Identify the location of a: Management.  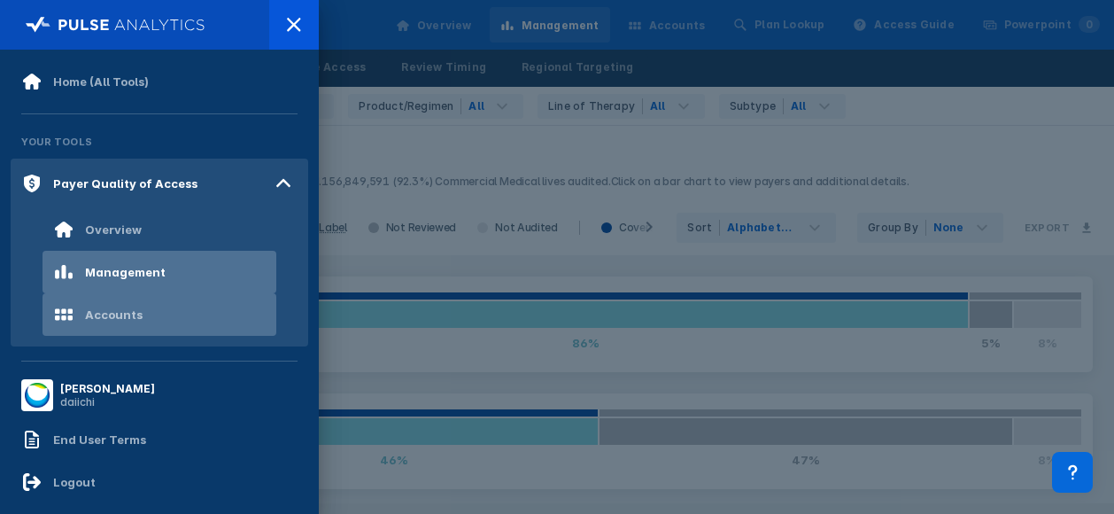
(159, 272).